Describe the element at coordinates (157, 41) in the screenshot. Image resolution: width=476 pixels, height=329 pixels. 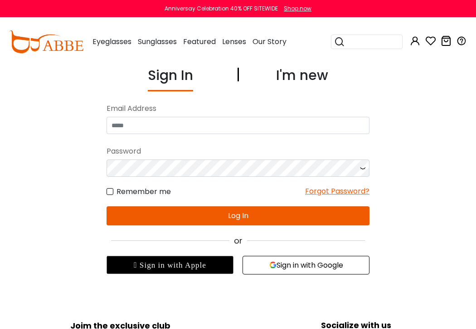
I see `span: Sunglasses` at that location.